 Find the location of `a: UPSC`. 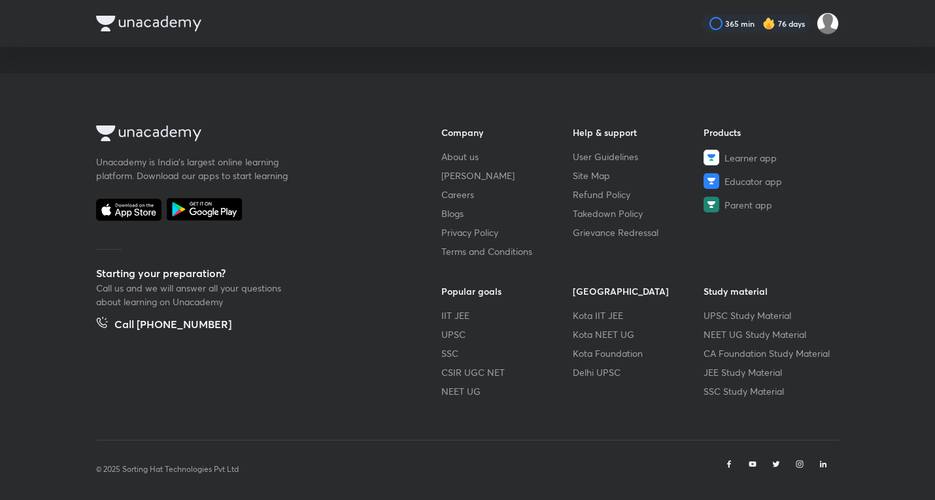

a: UPSC is located at coordinates (507, 334).